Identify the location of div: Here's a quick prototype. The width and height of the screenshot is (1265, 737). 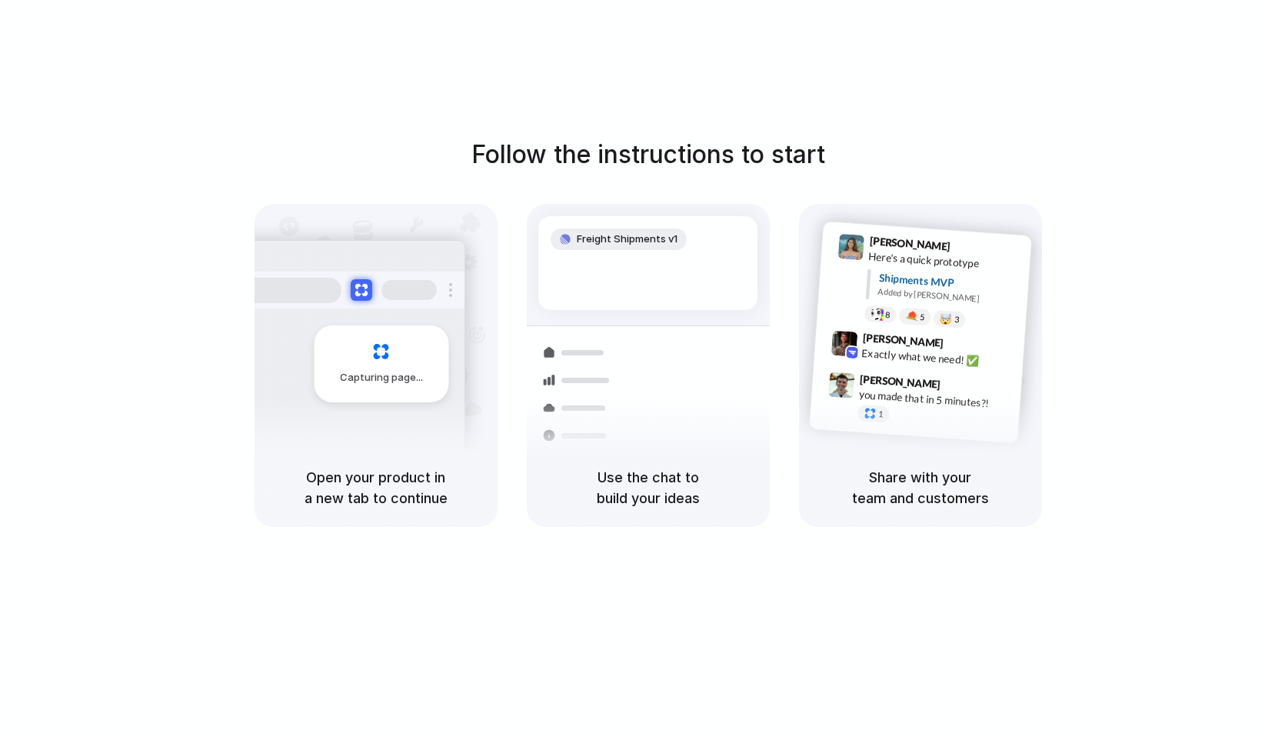
(944, 261).